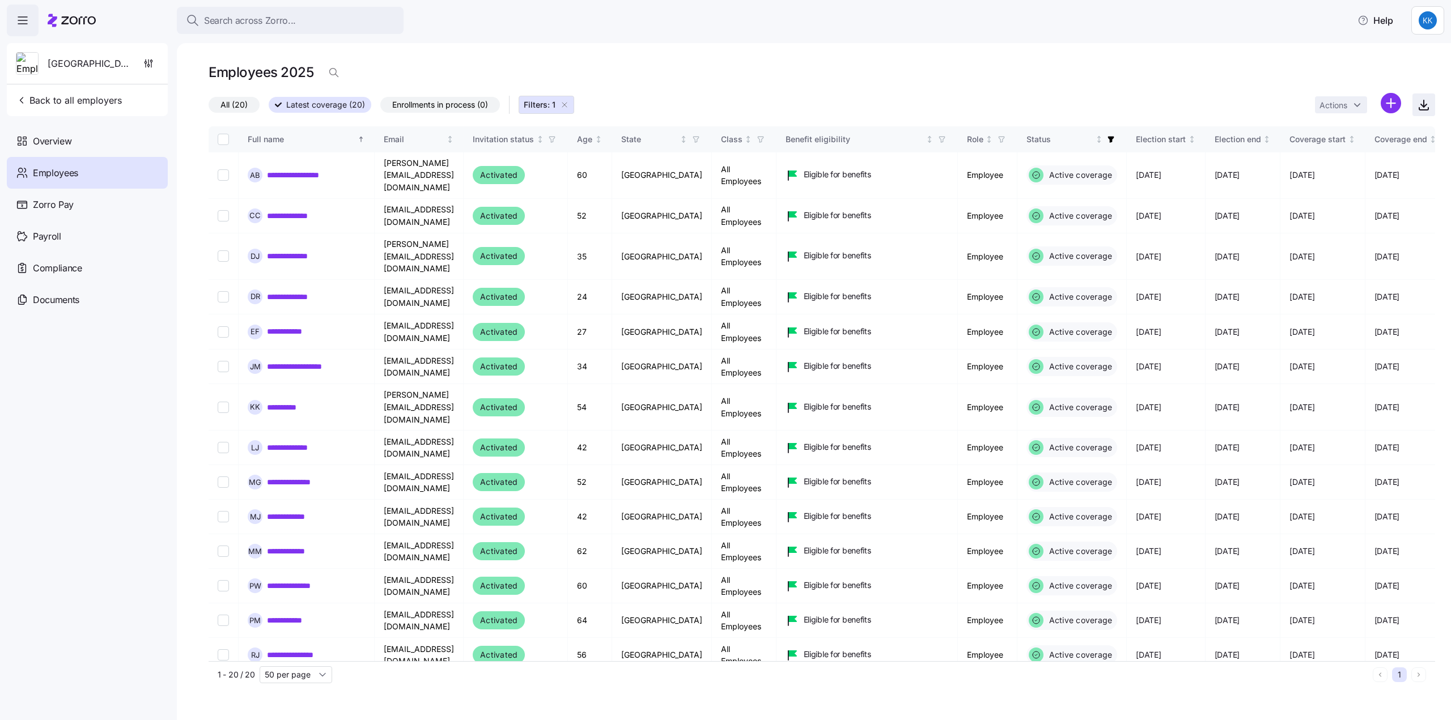 Image resolution: width=1451 pixels, height=720 pixels. I want to click on span: Enrollments in process (0), so click(440, 105).